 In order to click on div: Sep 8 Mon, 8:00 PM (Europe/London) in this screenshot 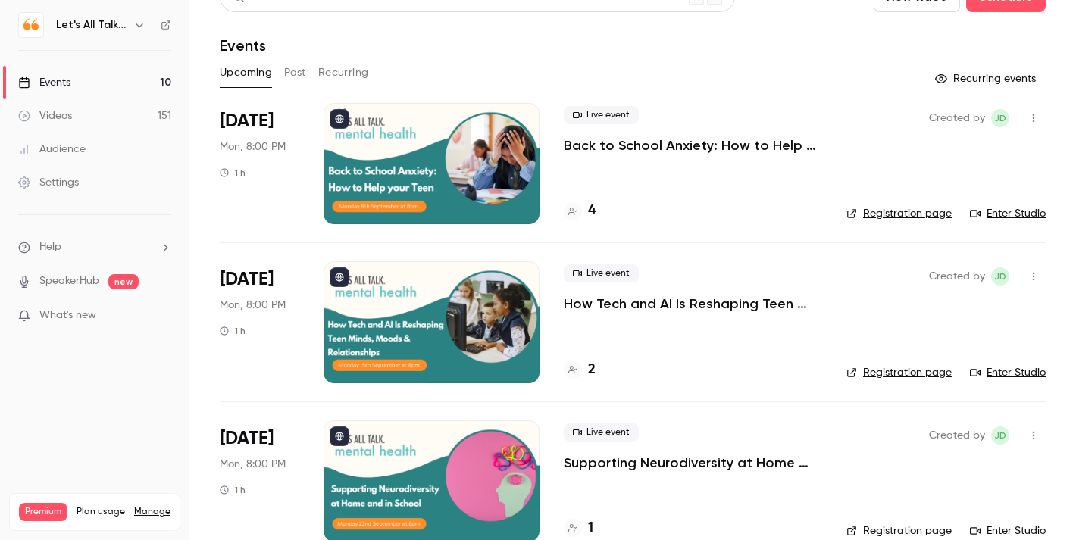, I will do `click(259, 164)`.